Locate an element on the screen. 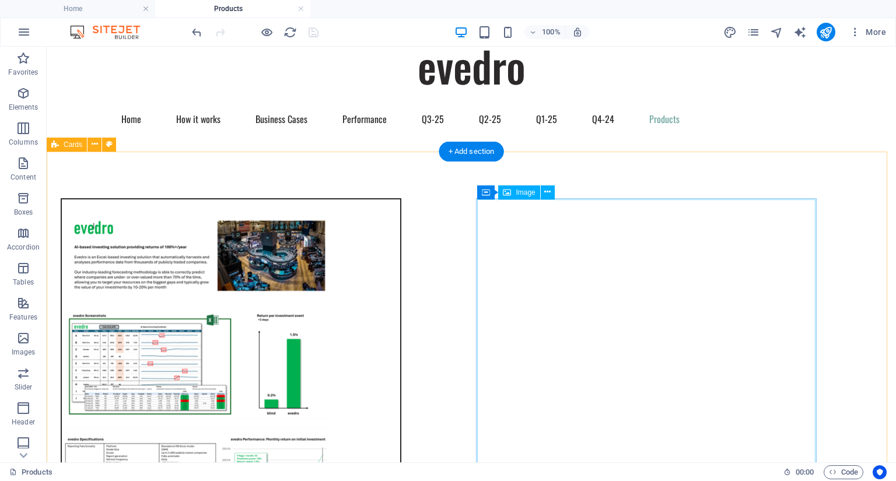 This screenshot has width=896, height=481. span: Image is located at coordinates (525, 193).